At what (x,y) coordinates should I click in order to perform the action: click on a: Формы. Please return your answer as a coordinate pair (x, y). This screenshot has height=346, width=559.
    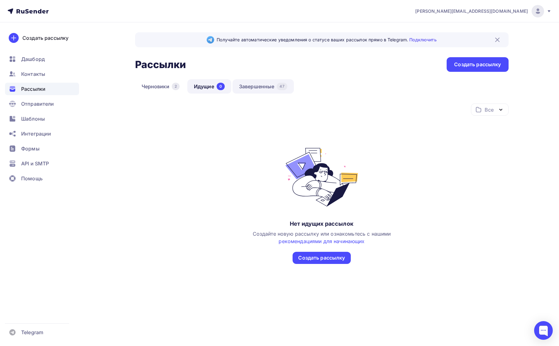
    Looking at the image, I should click on (42, 149).